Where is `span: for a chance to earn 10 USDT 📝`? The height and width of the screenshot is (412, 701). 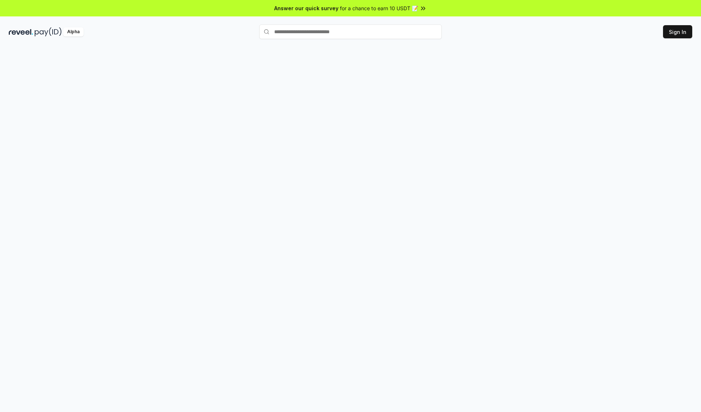
span: for a chance to earn 10 USDT 📝 is located at coordinates (379, 8).